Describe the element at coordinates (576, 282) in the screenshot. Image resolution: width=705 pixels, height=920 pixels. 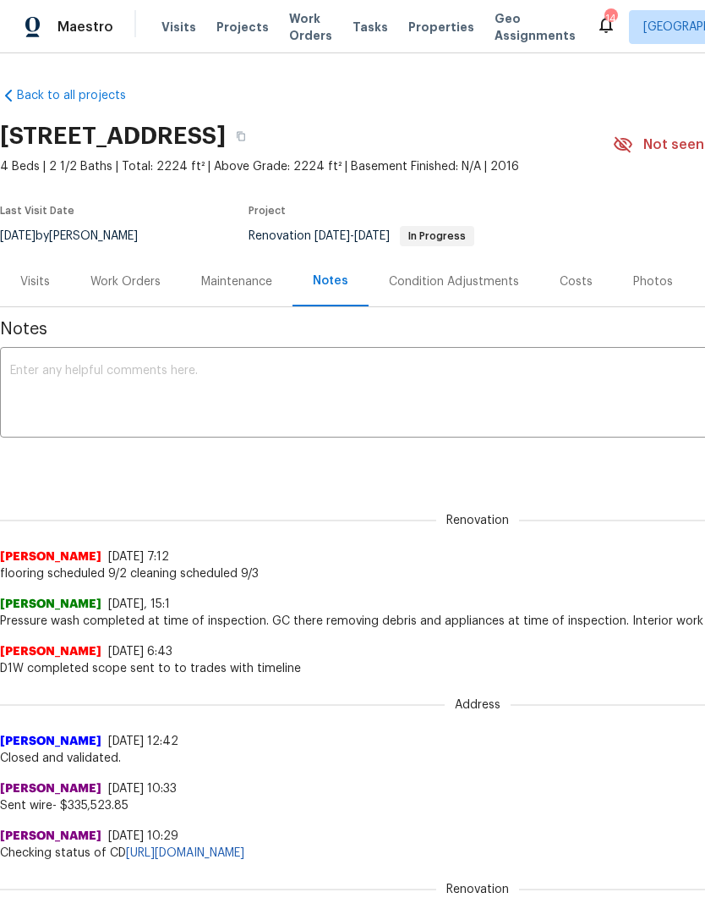
I see `div: Costs` at that location.